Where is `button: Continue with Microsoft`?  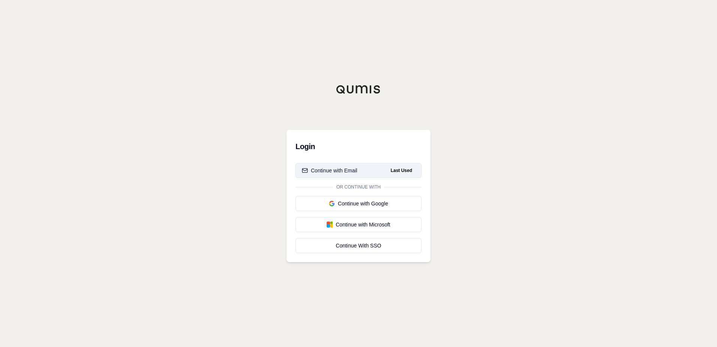 button: Continue with Microsoft is located at coordinates (359, 224).